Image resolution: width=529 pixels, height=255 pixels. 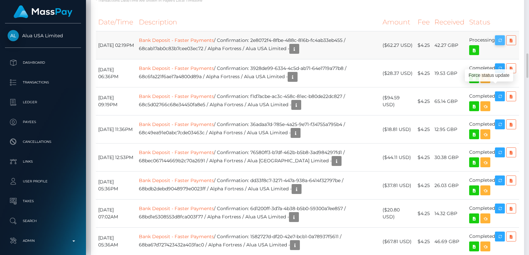 I want to click on th: Received, so click(x=449, y=22).